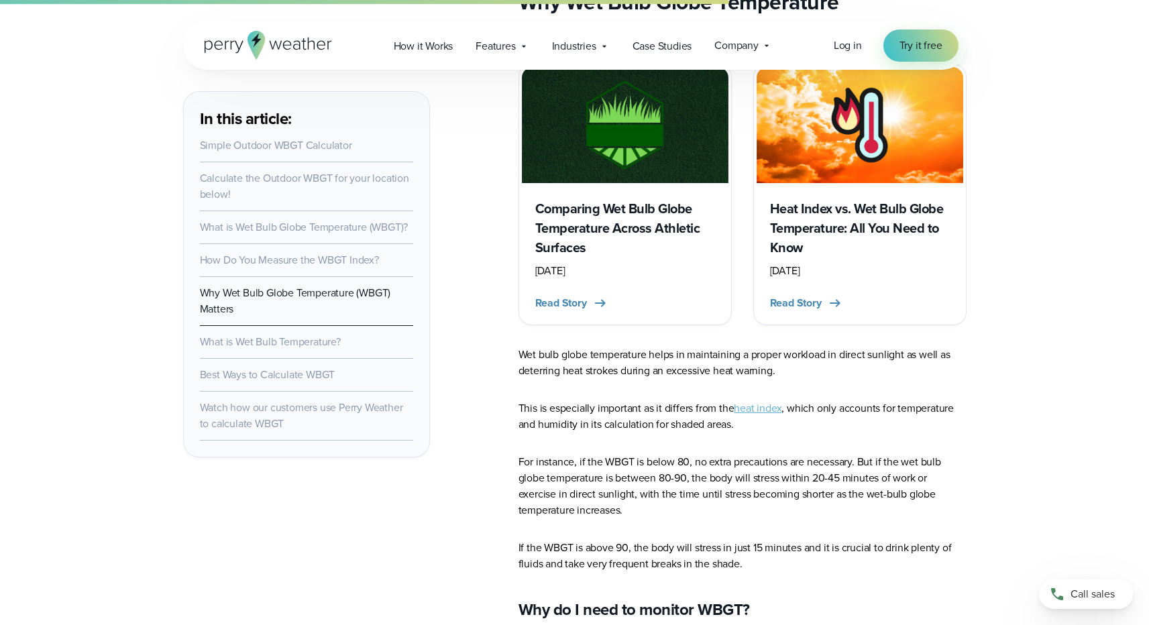 This screenshot has height=625, width=1149. I want to click on a: What is Wet Bulb Temperature?, so click(270, 341).